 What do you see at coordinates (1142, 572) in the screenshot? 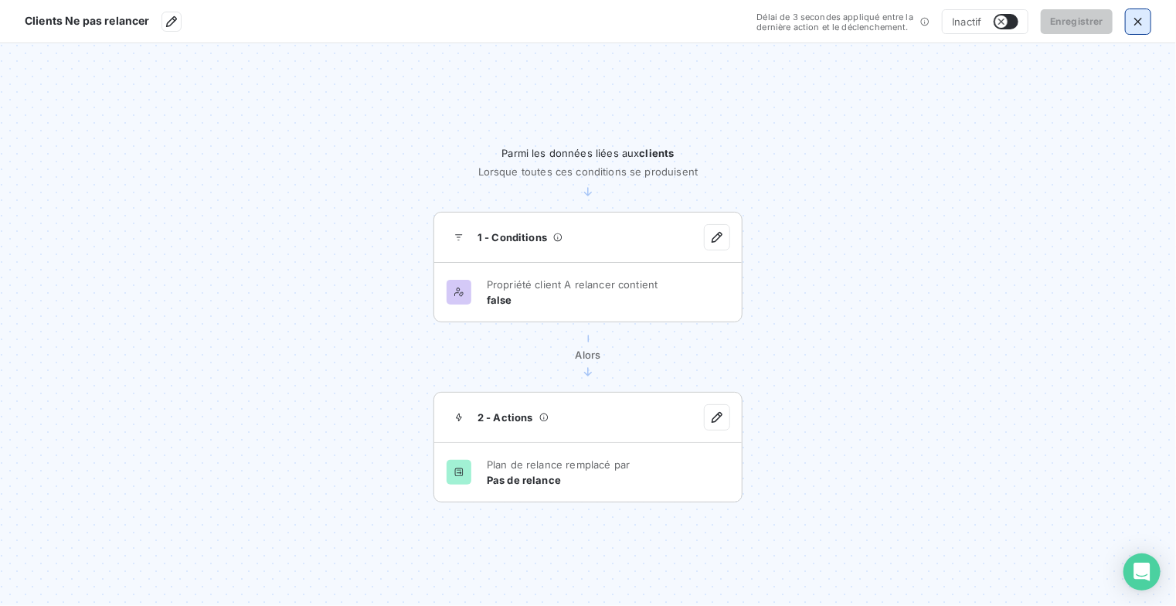
I see `div: Open Intercom Messenger` at bounding box center [1142, 572].